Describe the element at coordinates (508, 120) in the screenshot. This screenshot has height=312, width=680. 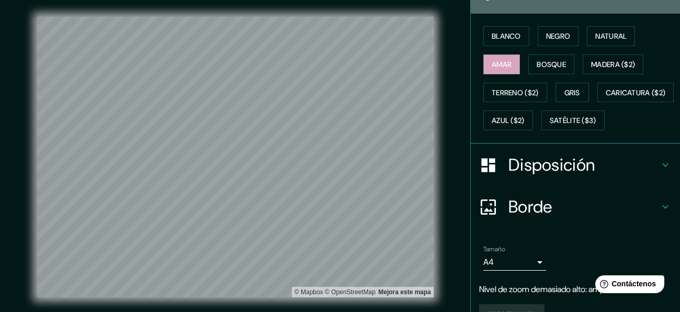
I see `button: Azul ($2)` at that location.